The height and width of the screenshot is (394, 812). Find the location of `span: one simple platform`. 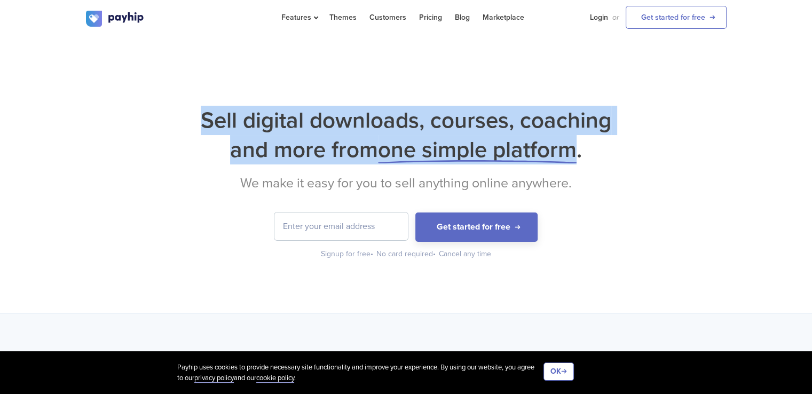

span: one simple platform is located at coordinates (477, 149).